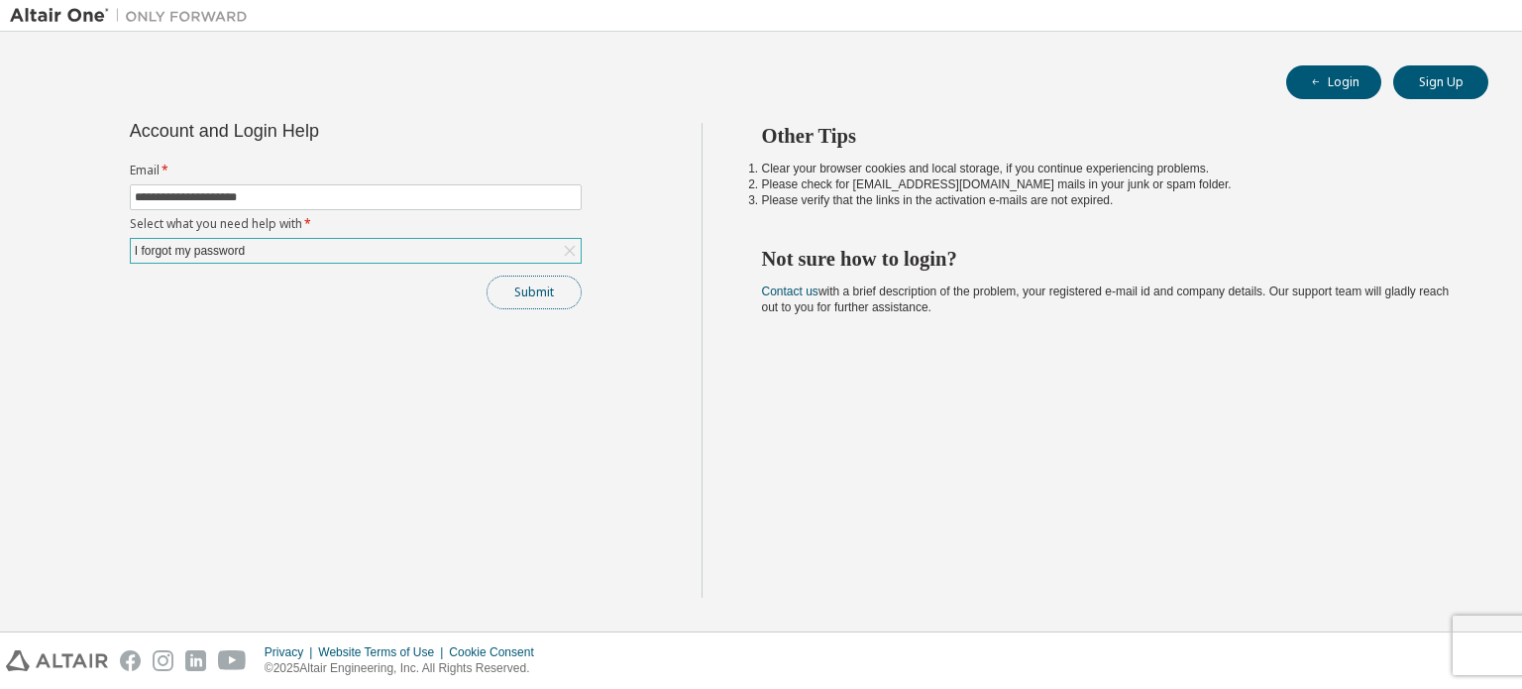  I want to click on h2: Other Tips, so click(1108, 136).